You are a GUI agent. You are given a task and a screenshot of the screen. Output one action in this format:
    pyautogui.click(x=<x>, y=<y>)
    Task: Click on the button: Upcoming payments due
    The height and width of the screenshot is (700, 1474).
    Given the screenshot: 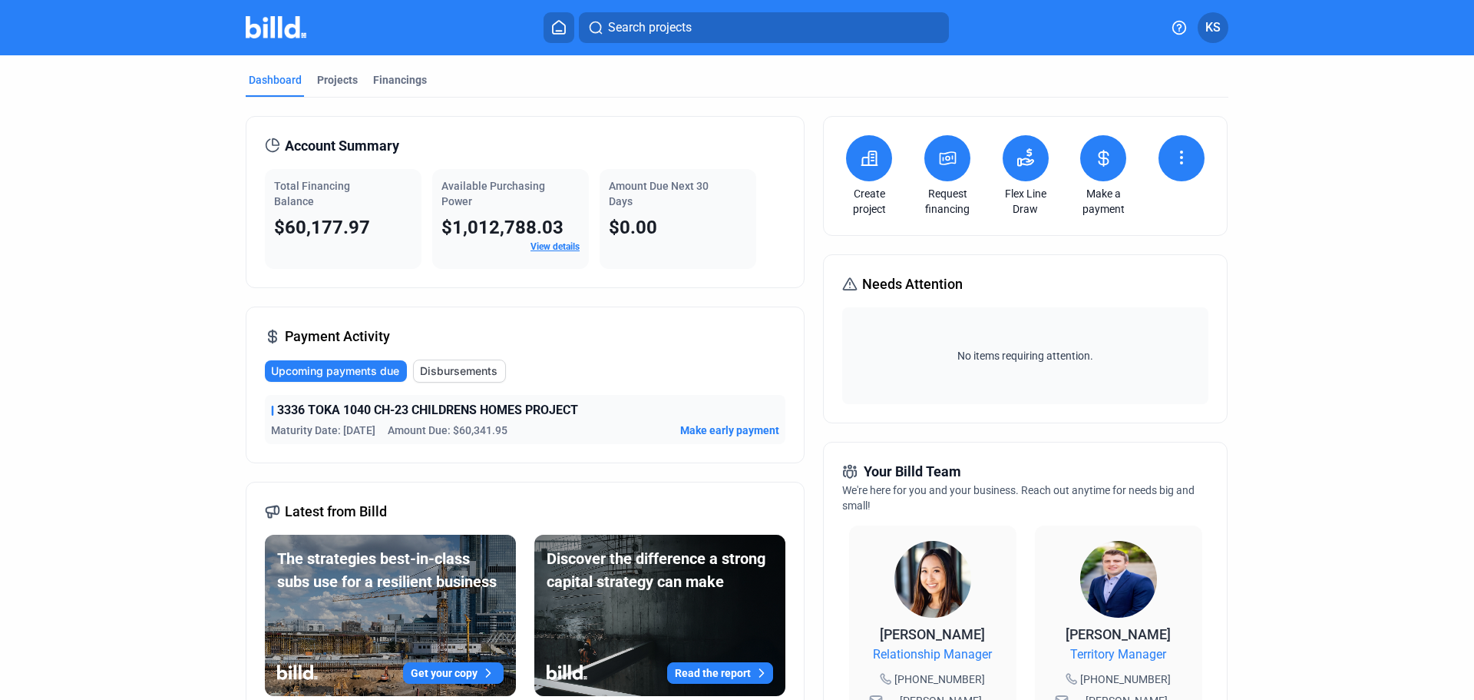 What is the action you would take?
    pyautogui.click(x=336, y=371)
    